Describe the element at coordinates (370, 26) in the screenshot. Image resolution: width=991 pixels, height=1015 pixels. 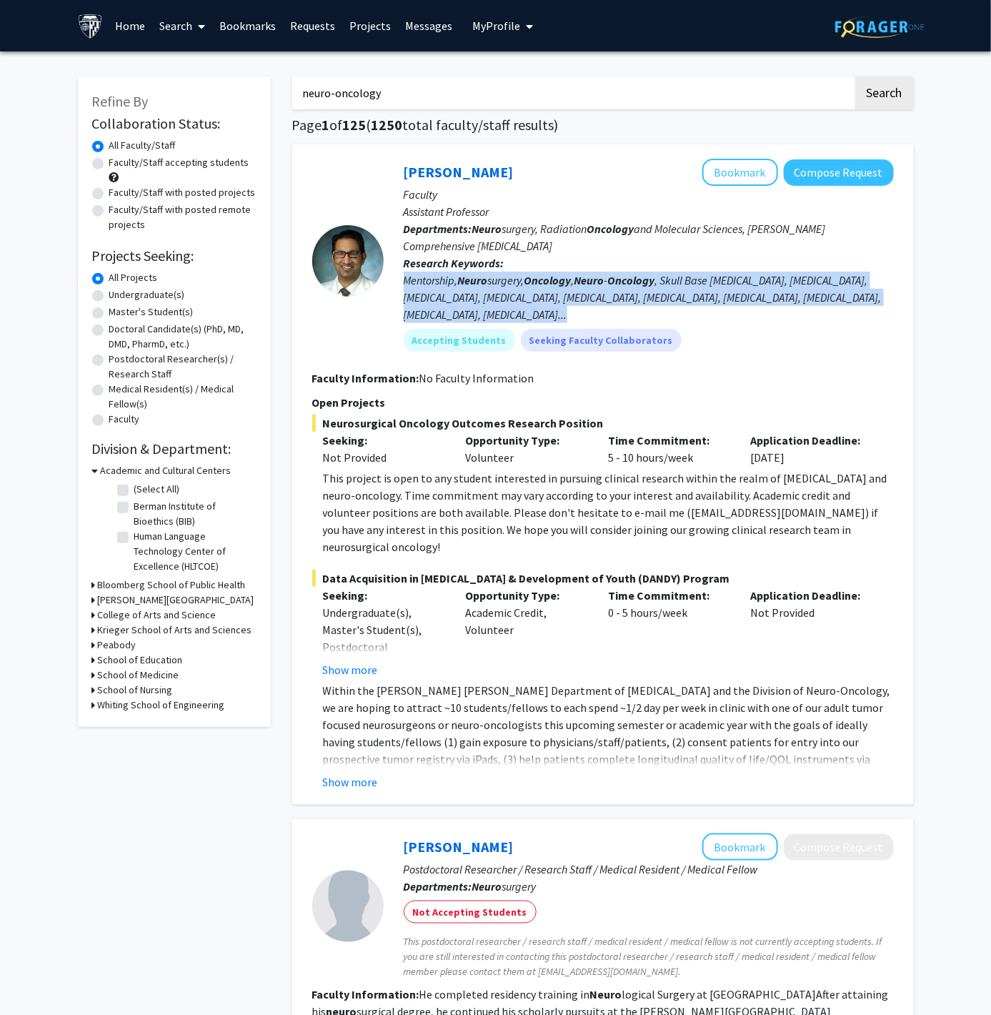
I see `a: Projects` at that location.